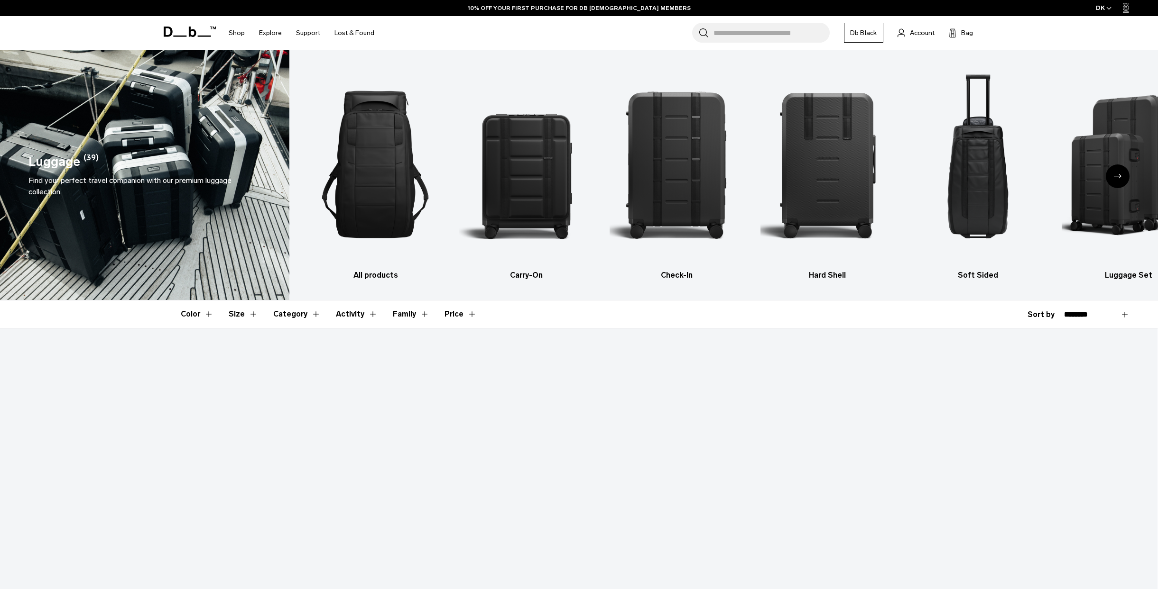 The image size is (1158, 589). Describe the element at coordinates (676, 276) in the screenshot. I see `h3: Check-In` at that location.